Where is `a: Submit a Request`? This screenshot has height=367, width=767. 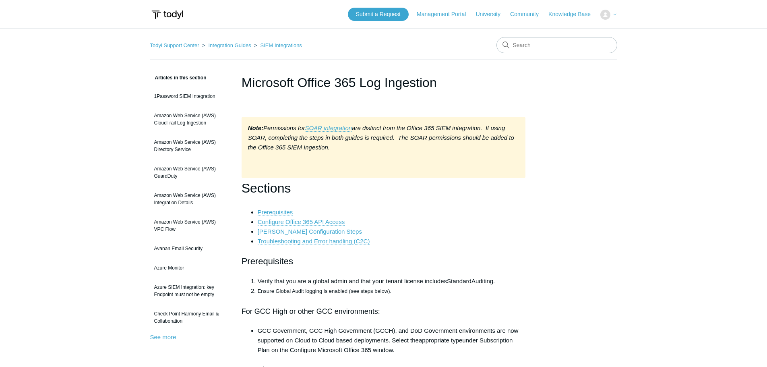
a: Submit a Request is located at coordinates (378, 14).